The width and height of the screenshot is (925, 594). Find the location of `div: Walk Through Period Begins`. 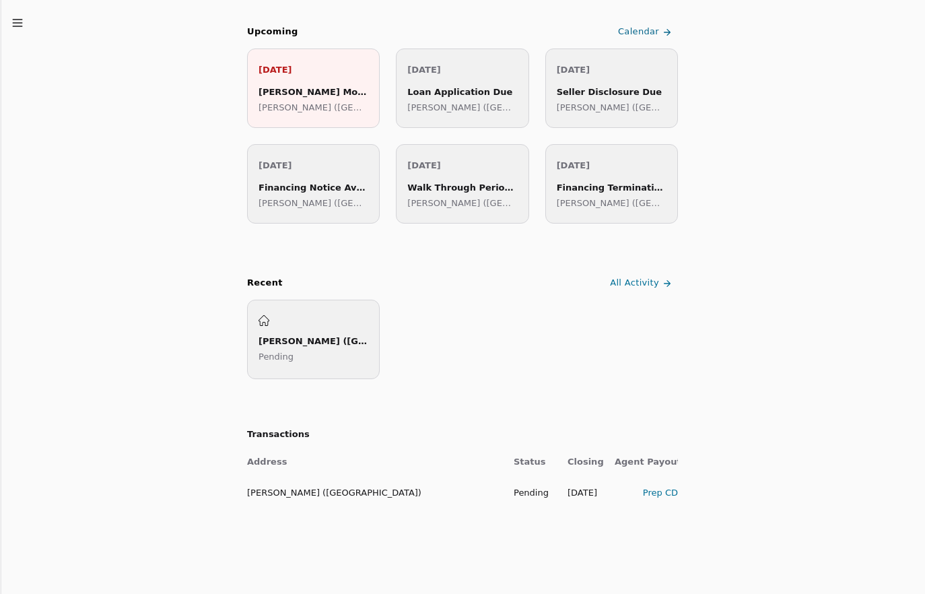

div: Walk Through Period Begins is located at coordinates (462, 187).